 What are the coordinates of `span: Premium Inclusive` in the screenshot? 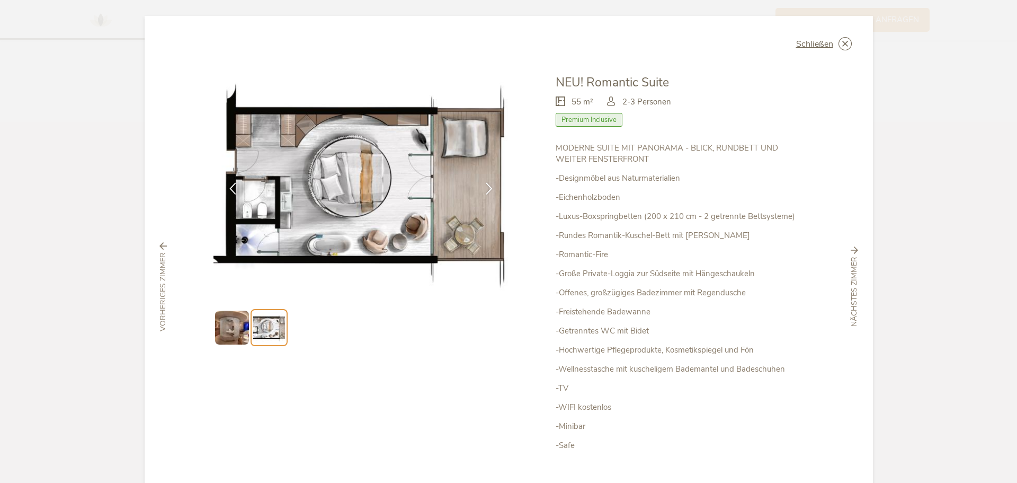 It's located at (589, 120).